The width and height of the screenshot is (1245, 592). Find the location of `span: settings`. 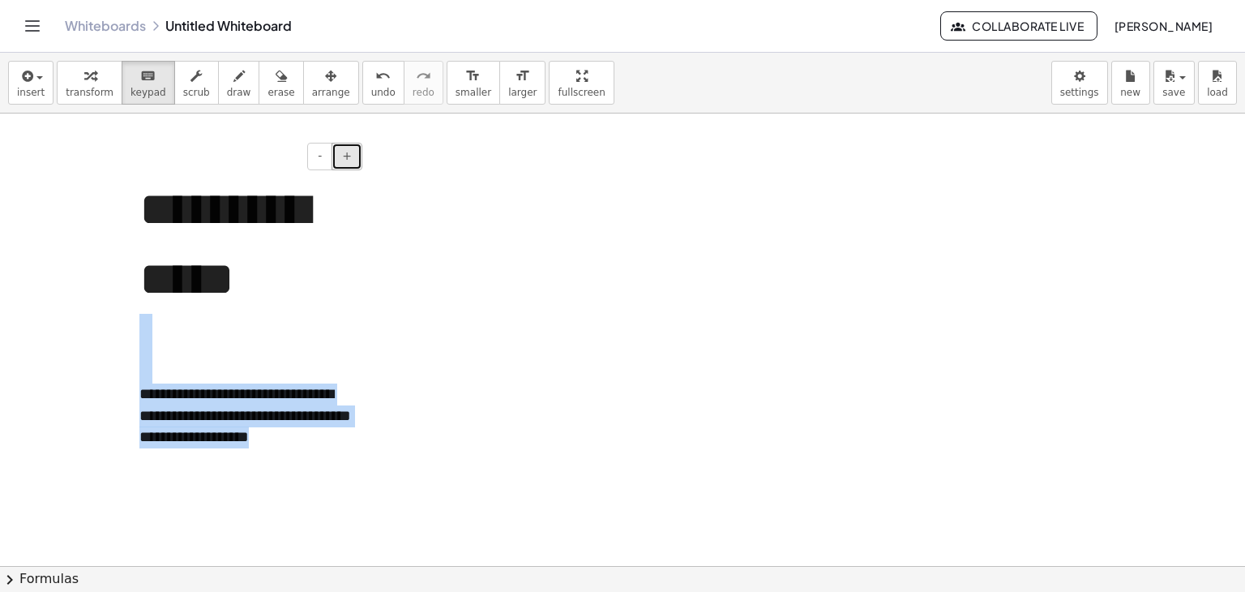

span: settings is located at coordinates (1080, 92).